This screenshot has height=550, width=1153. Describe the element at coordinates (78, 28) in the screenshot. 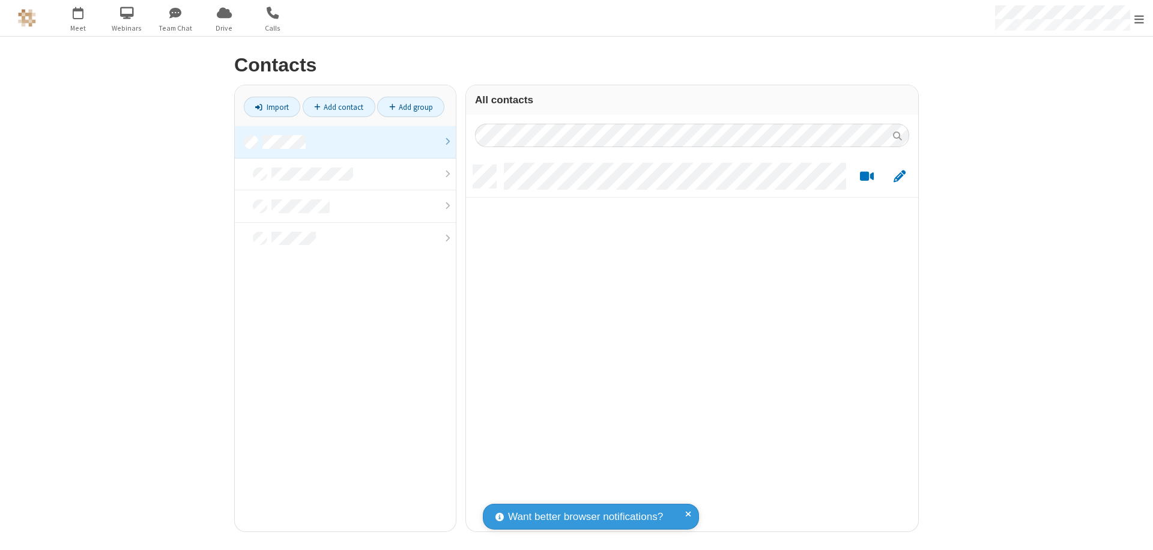

I see `span: Meet` at that location.